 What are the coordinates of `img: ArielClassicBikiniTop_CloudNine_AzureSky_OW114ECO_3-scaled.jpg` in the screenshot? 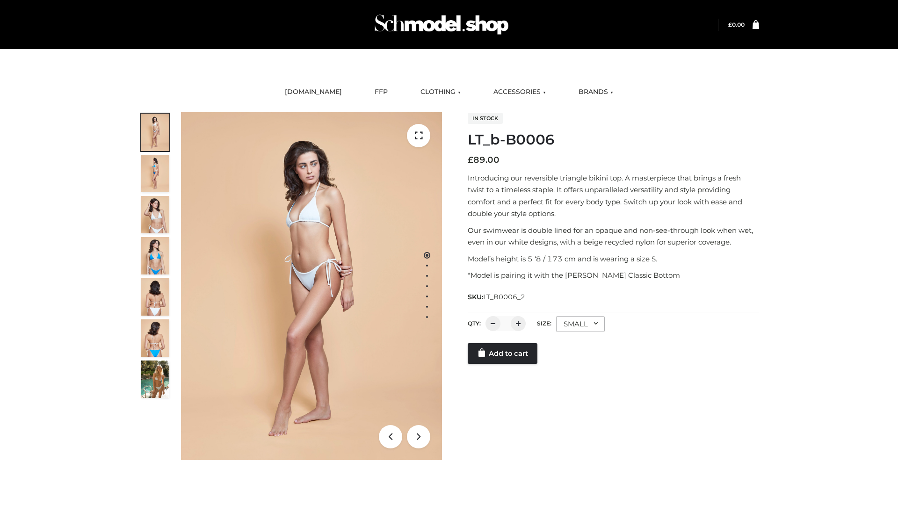 It's located at (155, 215).